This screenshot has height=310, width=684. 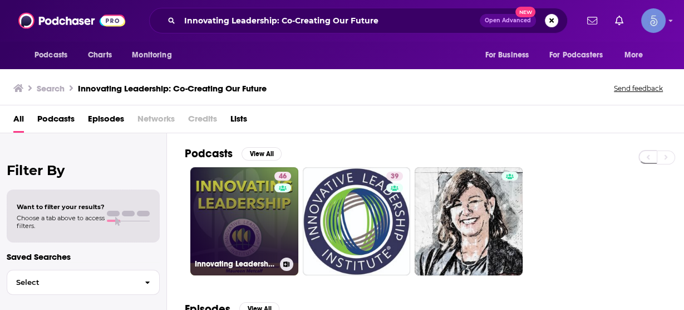 What do you see at coordinates (106, 121) in the screenshot?
I see `a: Episodes` at bounding box center [106, 121].